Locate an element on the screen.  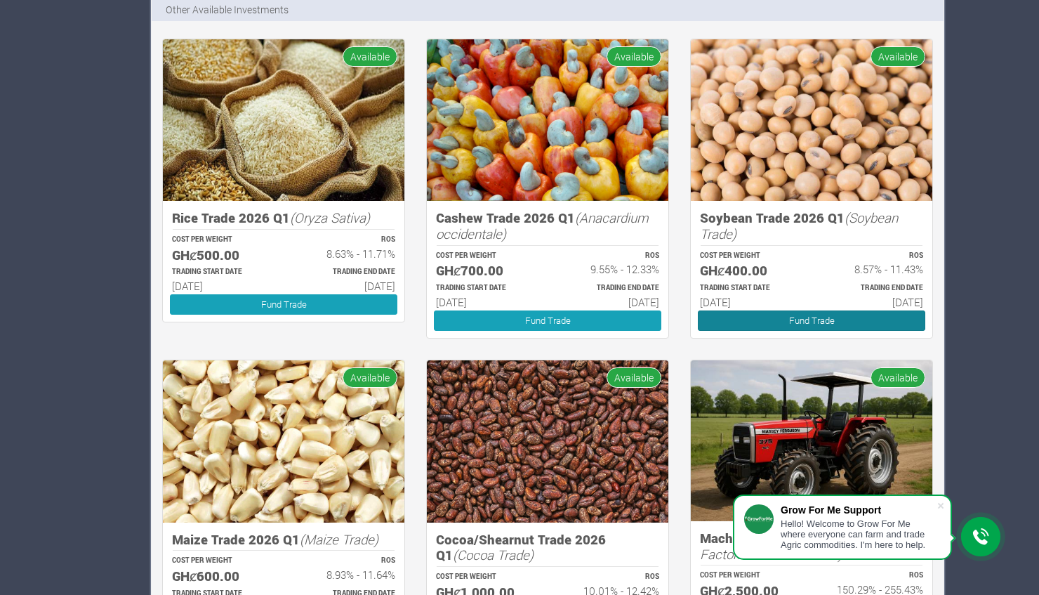
h6: 9.55% - 12.33% is located at coordinates (609, 269).